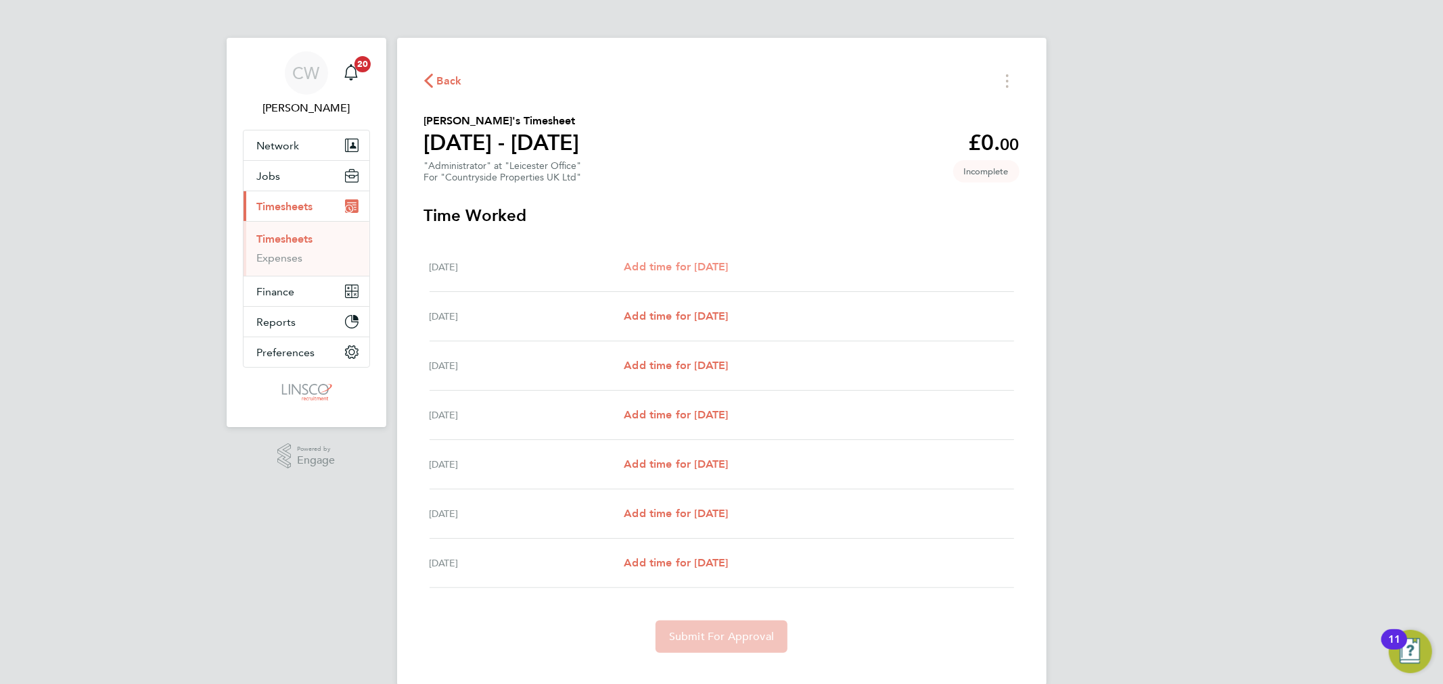 This screenshot has width=1443, height=684. What do you see at coordinates (449, 81) in the screenshot?
I see `span: Back` at bounding box center [449, 81].